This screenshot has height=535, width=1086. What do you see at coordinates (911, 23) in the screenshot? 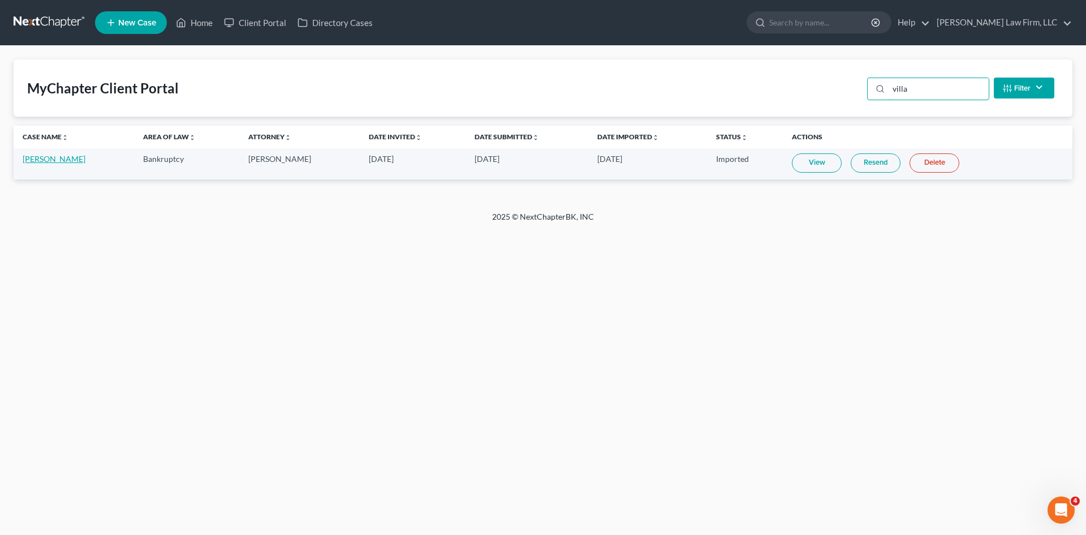
I see `a: Help` at bounding box center [911, 23].